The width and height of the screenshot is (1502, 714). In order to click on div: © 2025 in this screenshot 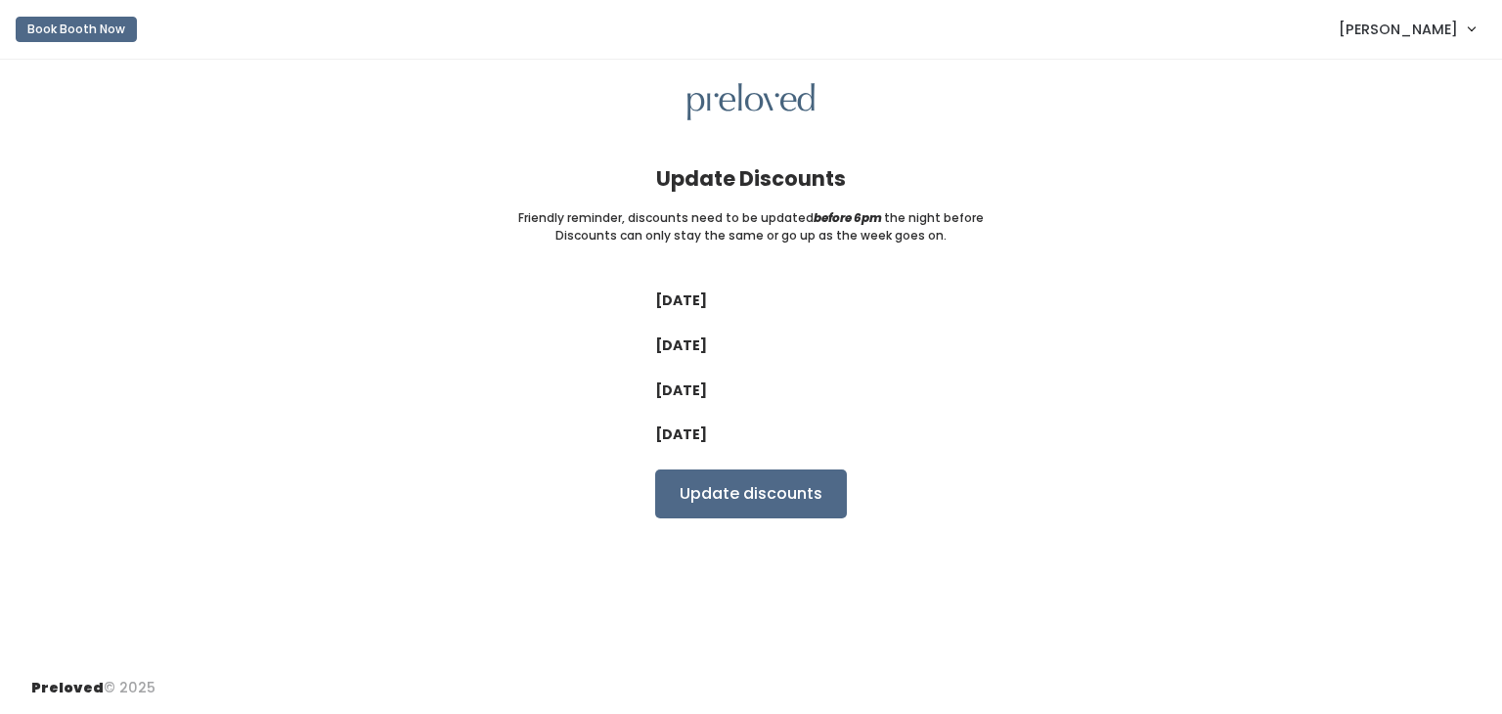, I will do `click(93, 679)`.